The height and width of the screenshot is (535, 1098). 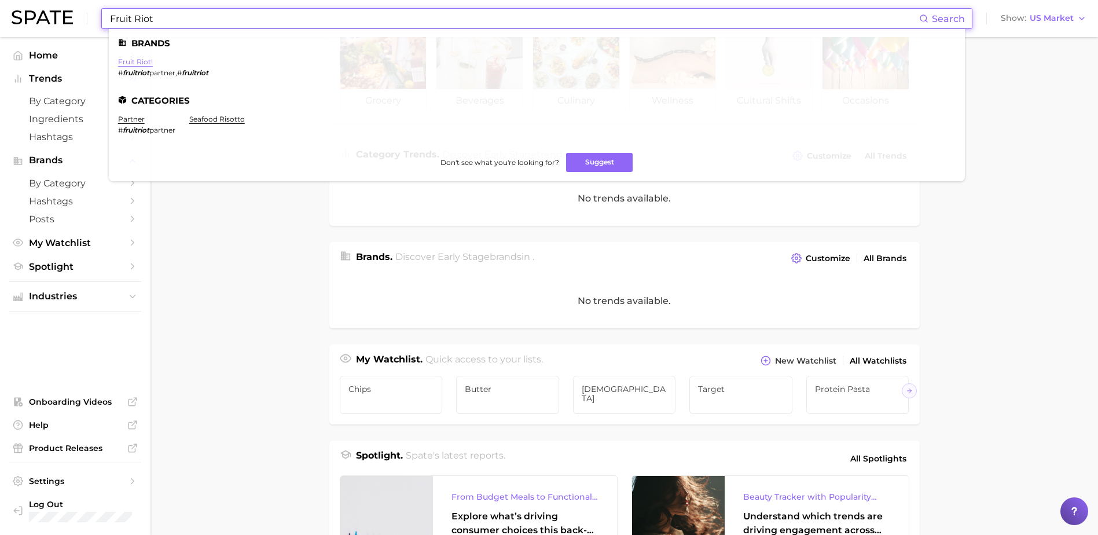 What do you see at coordinates (525, 497) in the screenshot?
I see `div: From Budget Meals to Functional Snacks: Food & Beverage Trends Shaping Consumer Behavior This Sch...` at bounding box center [525, 497].